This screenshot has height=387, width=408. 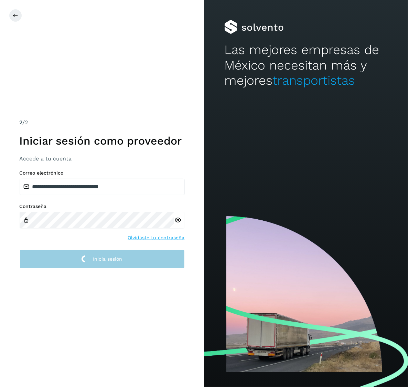 What do you see at coordinates (102, 141) in the screenshot?
I see `h1: Iniciar sesión como proveedor` at bounding box center [102, 141].